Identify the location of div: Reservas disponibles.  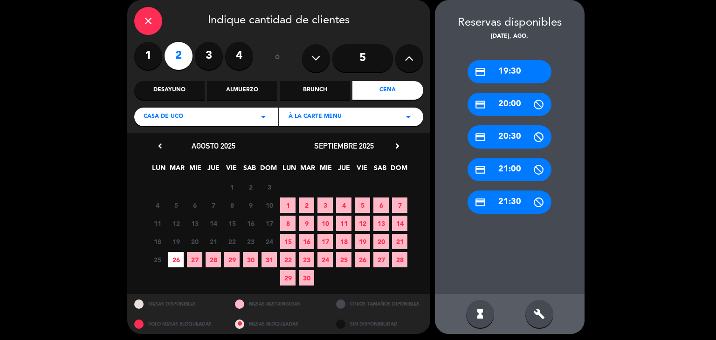
(509, 23).